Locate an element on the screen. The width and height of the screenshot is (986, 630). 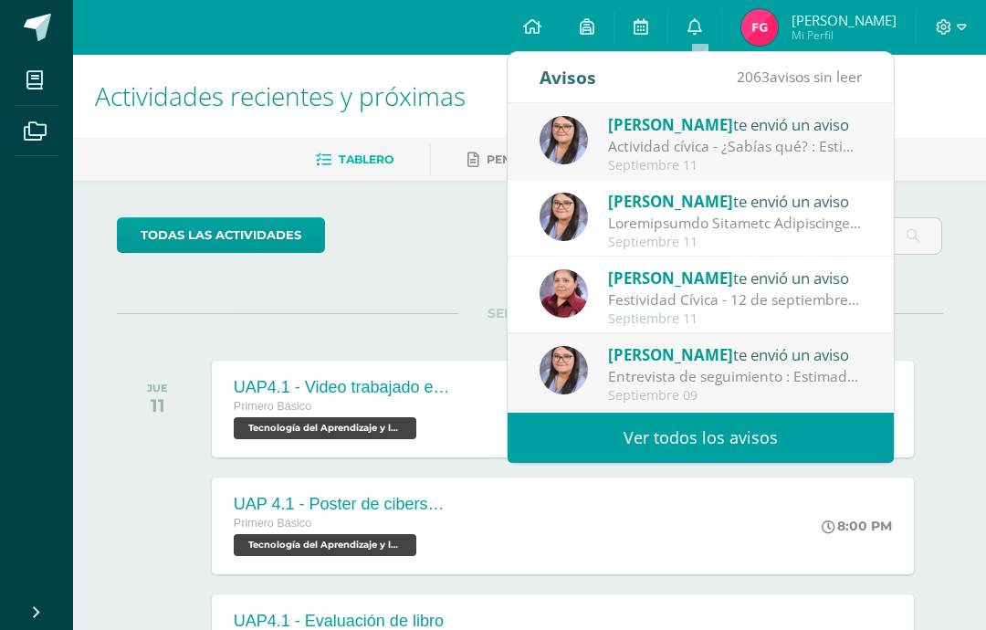
div: UAP4.1 - Video trabajado en grupos is located at coordinates (343, 387).